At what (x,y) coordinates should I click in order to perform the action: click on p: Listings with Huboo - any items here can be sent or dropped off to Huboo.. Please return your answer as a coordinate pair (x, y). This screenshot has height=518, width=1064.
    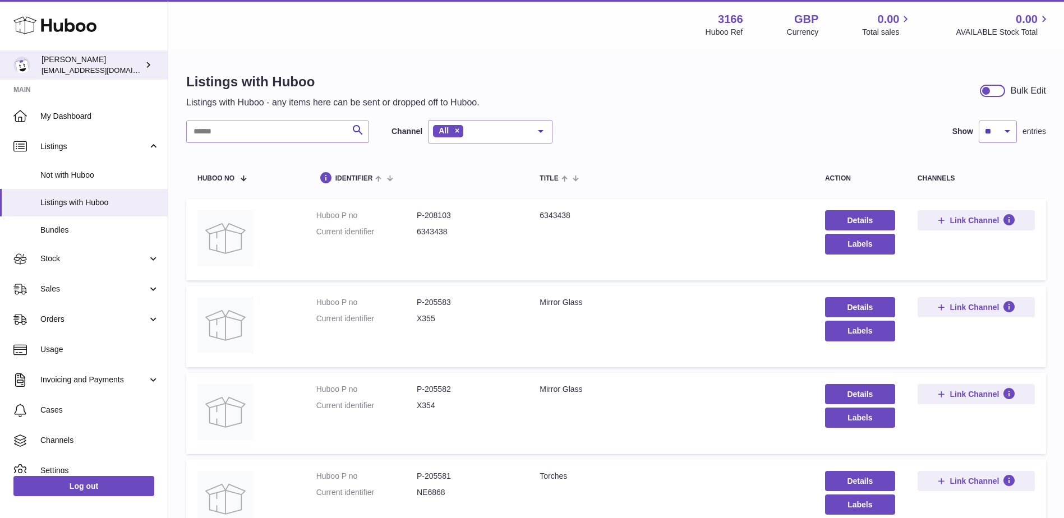
    Looking at the image, I should click on (333, 103).